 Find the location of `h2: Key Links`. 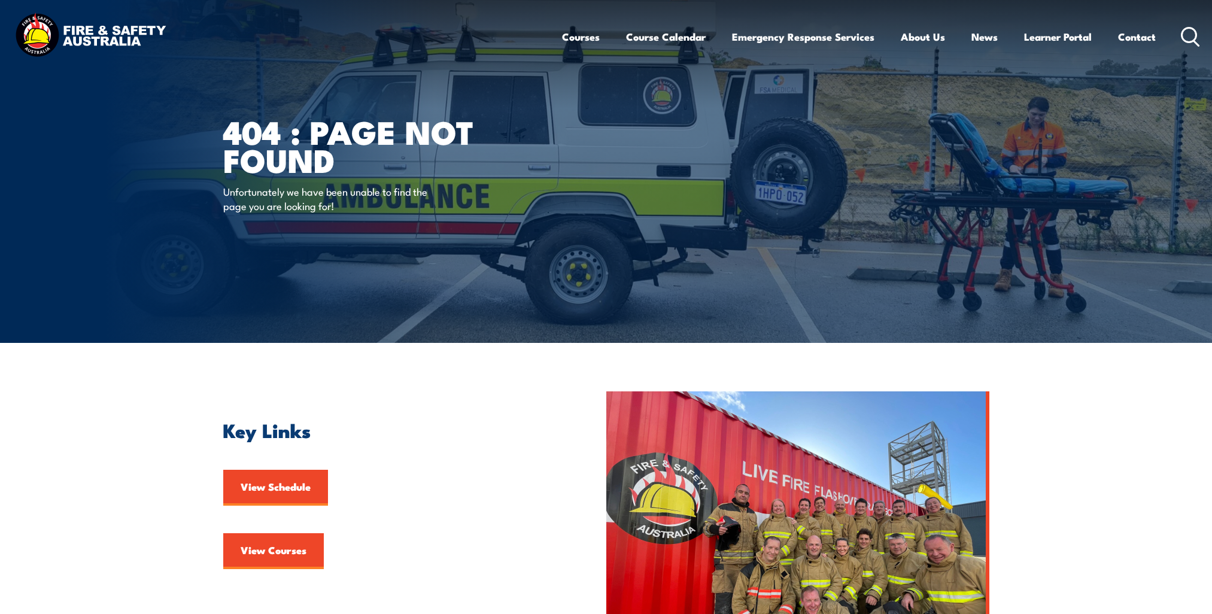

h2: Key Links is located at coordinates (387, 430).